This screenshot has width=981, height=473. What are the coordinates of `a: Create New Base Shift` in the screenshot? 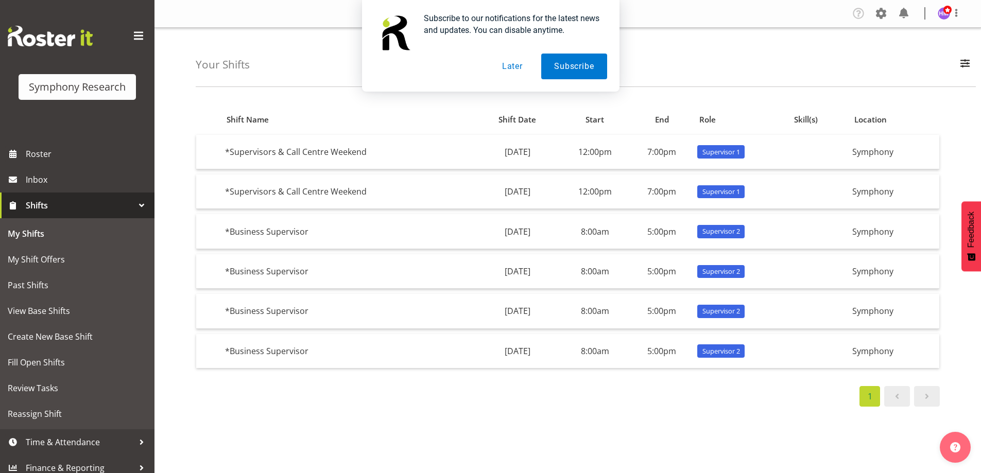 It's located at (77, 337).